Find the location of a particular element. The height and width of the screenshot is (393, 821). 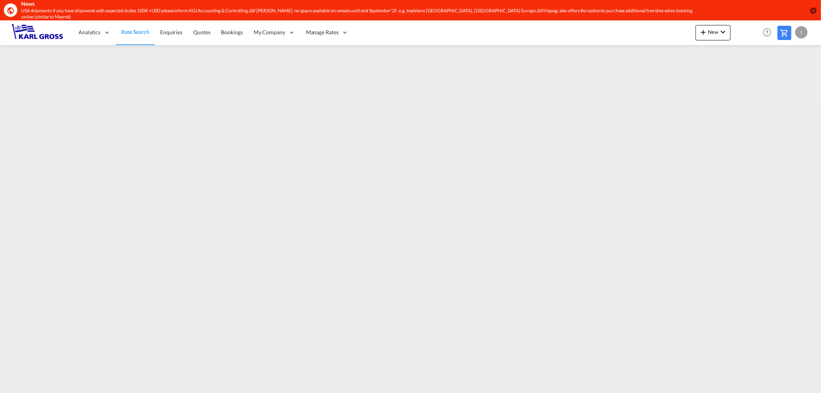

span: Bookings is located at coordinates (232, 32).